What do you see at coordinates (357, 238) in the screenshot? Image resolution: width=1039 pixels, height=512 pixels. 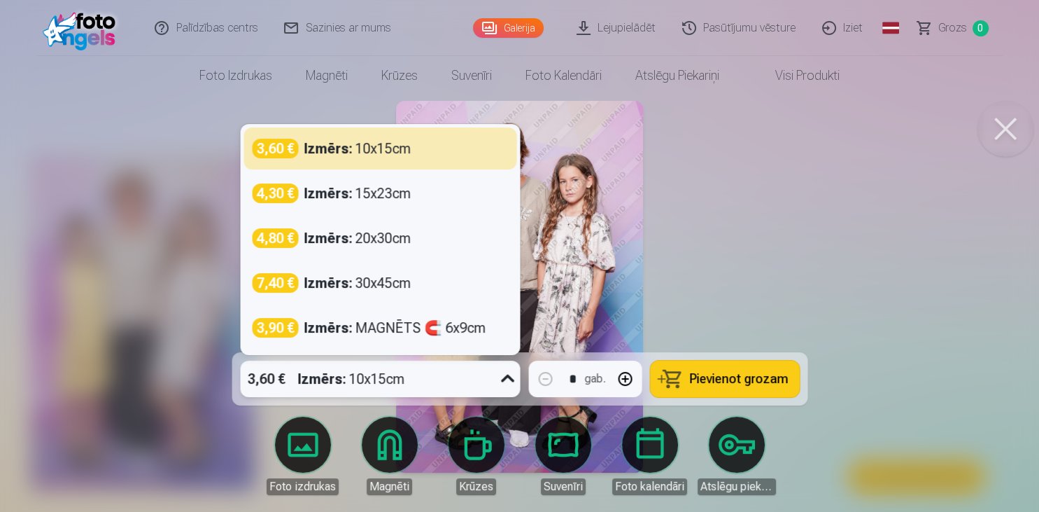 I see `div: 20x30cm` at bounding box center [357, 238].